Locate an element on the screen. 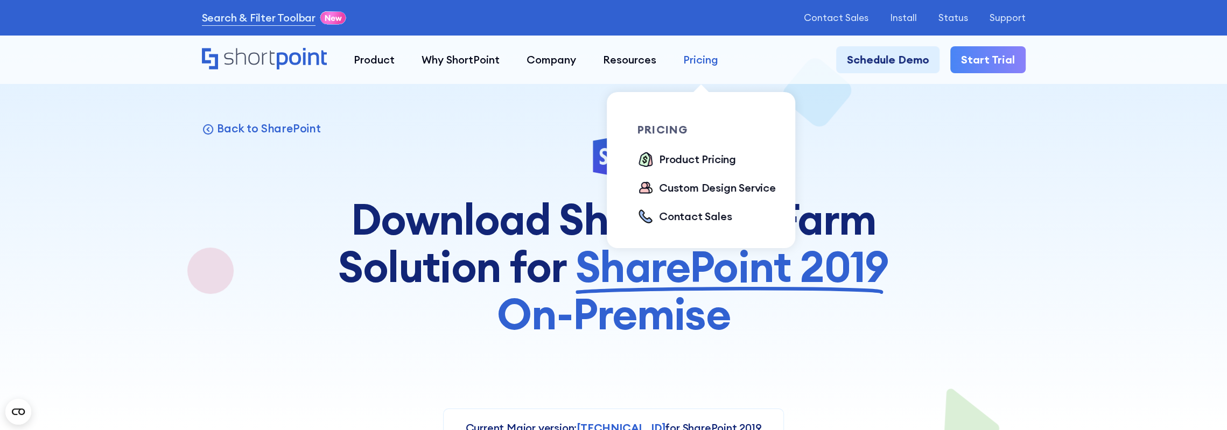 The width and height of the screenshot is (1227, 430). a: Resources is located at coordinates (630, 60).